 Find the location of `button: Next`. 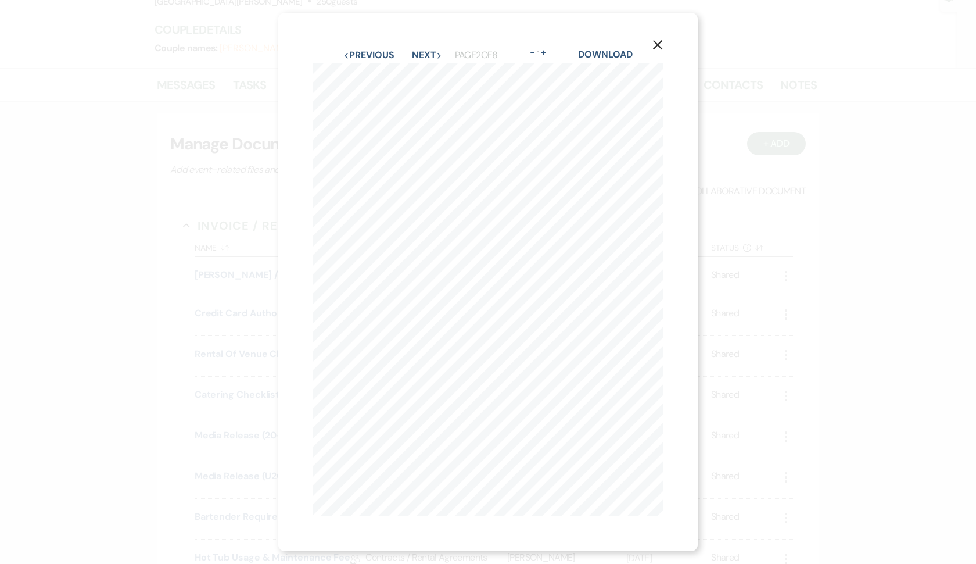

button: Next is located at coordinates (427, 55).